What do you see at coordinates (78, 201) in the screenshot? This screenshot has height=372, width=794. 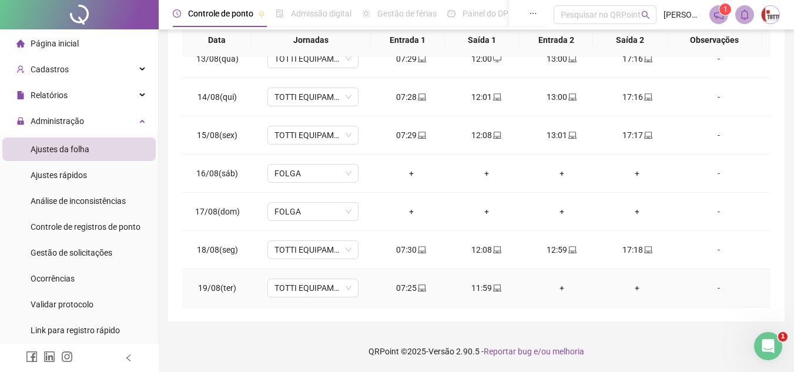 I see `span: Análise de inconsistências` at bounding box center [78, 201].